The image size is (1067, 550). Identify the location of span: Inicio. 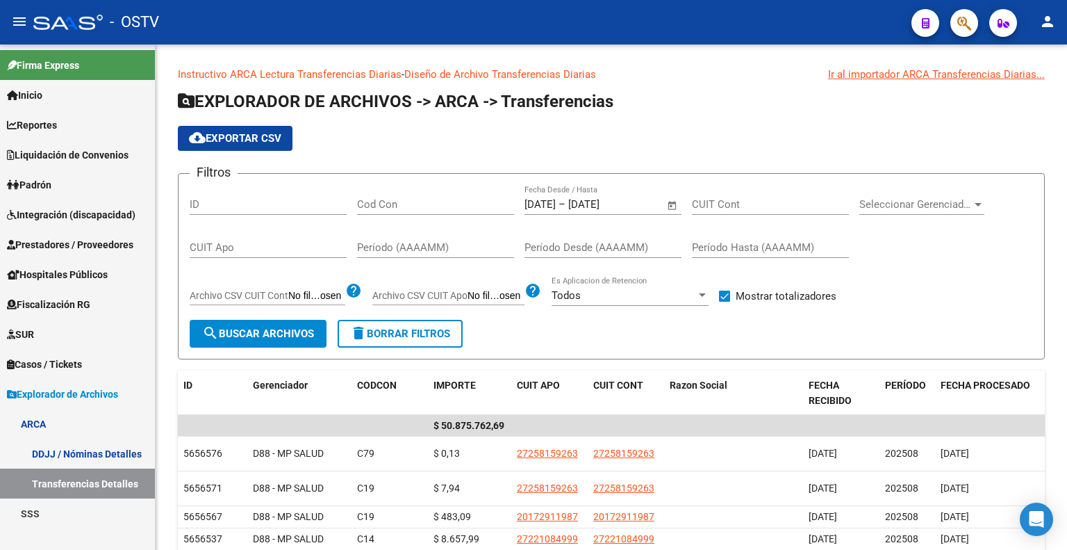
(24, 95).